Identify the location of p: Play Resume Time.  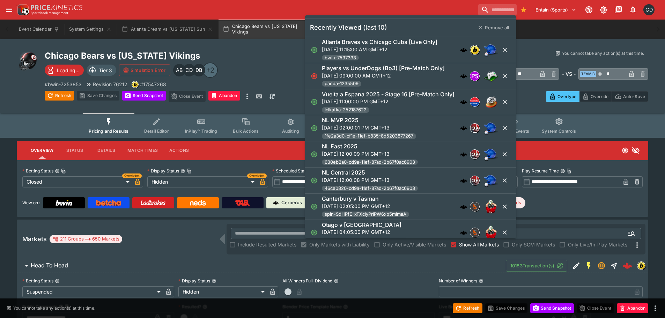
(540, 171).